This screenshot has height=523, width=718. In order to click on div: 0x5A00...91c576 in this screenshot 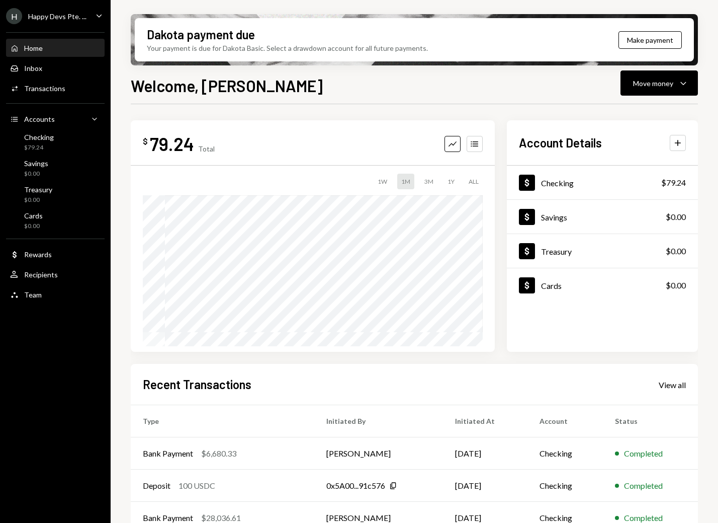, I will do `click(356, 485)`.